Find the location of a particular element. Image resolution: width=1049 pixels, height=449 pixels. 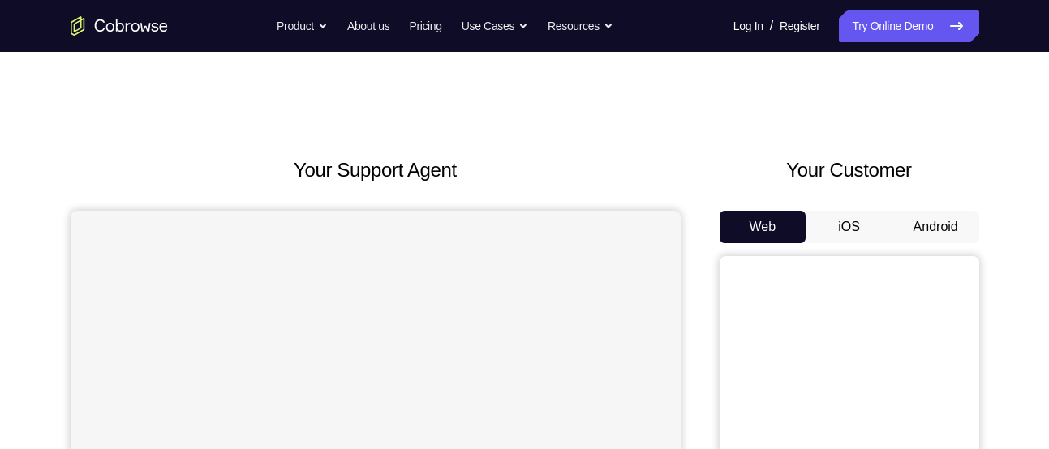

a: Log In is located at coordinates (748, 26).